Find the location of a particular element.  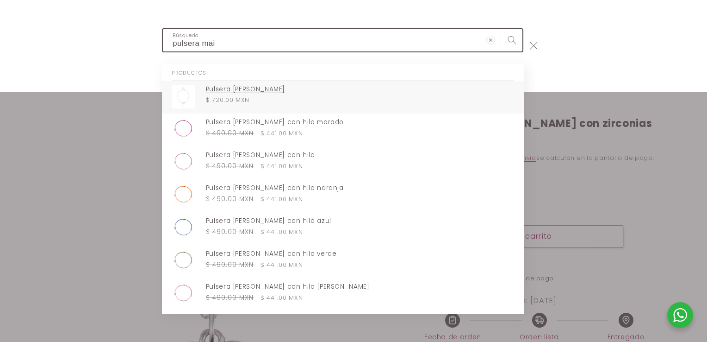

img: Pulsera Maite de plata con hilo verde is located at coordinates (183, 261).